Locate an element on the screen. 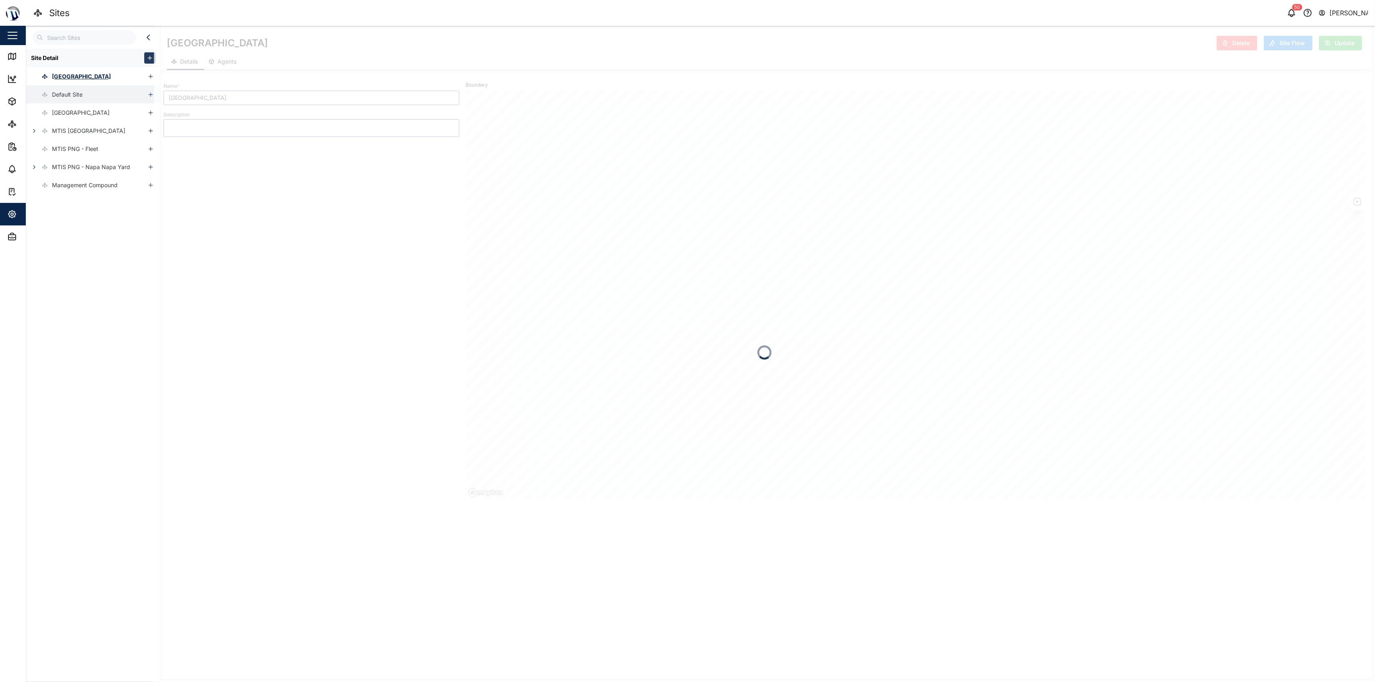  img: Main Logo is located at coordinates (13, 13).